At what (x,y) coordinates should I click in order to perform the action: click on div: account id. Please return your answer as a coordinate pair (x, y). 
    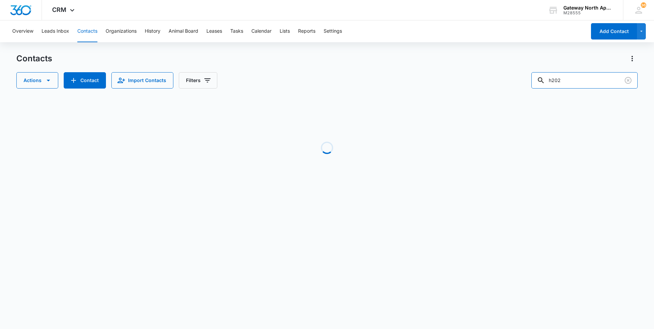
    Looking at the image, I should click on (588, 13).